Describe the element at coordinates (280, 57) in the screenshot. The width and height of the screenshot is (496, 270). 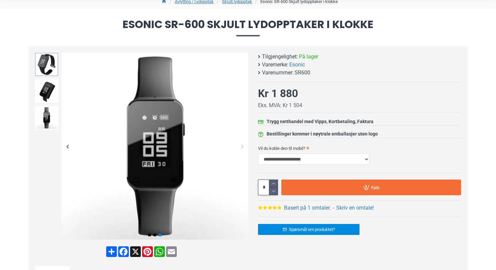
I see `b: Tilgjengelighet:` at that location.